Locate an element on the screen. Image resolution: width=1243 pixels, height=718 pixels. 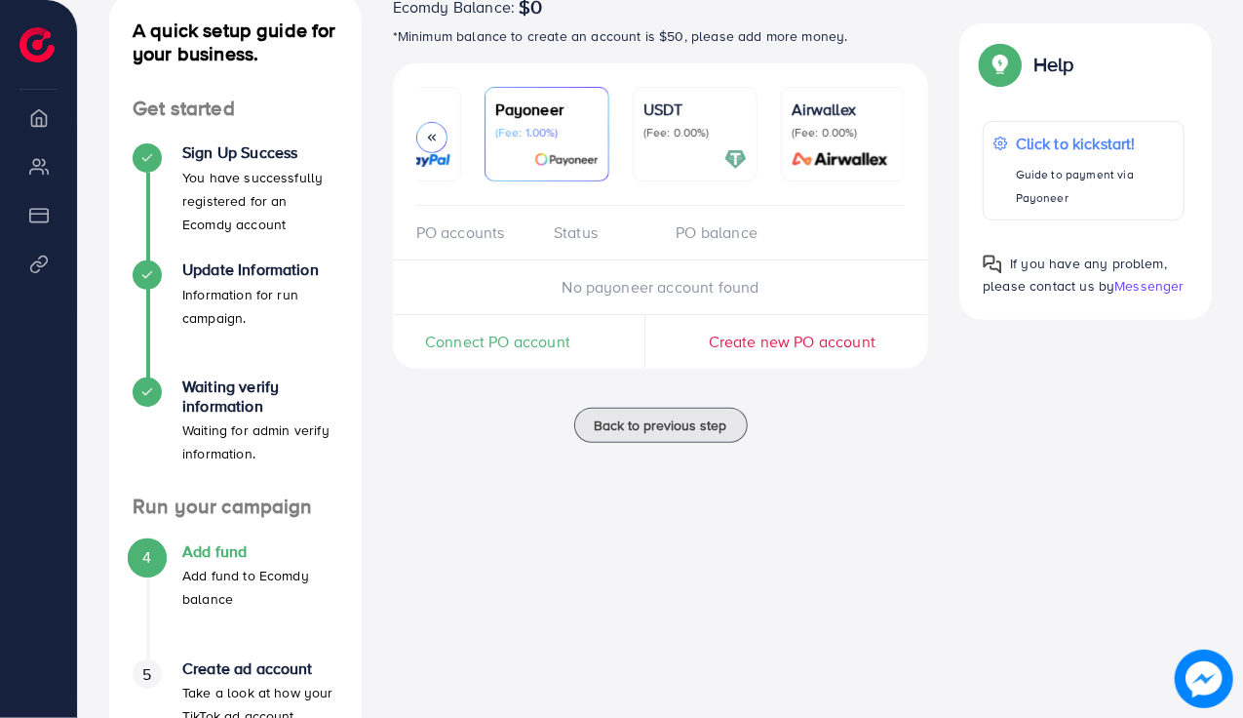
img: logo is located at coordinates (37, 45).